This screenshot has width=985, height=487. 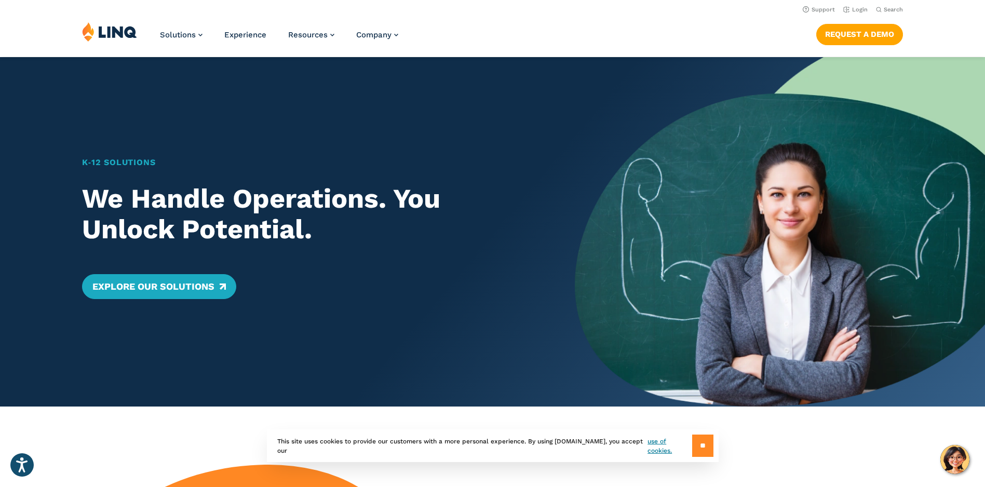 What do you see at coordinates (855, 9) in the screenshot?
I see `a: Login` at bounding box center [855, 9].